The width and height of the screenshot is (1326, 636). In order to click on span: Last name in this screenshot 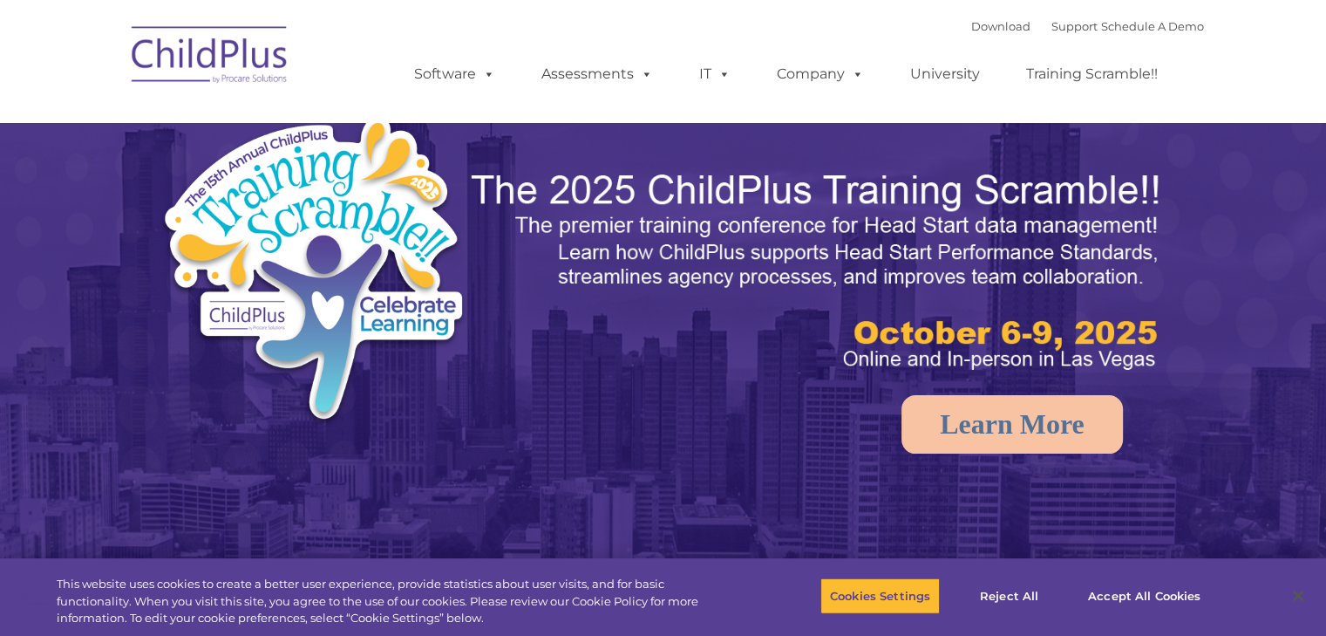, I will do `click(269, 121)`.